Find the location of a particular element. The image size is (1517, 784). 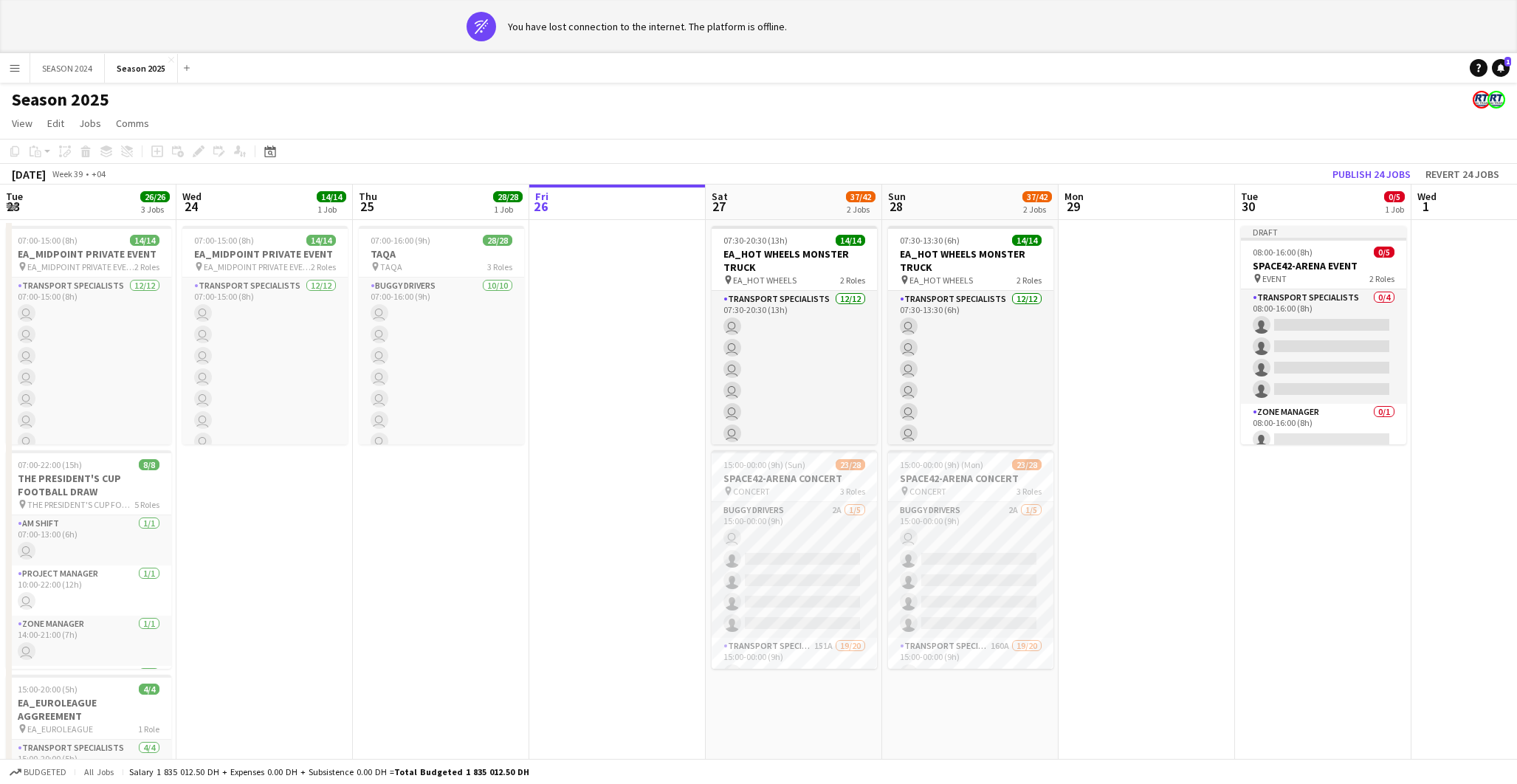

span: 1 Role is located at coordinates (148, 729).